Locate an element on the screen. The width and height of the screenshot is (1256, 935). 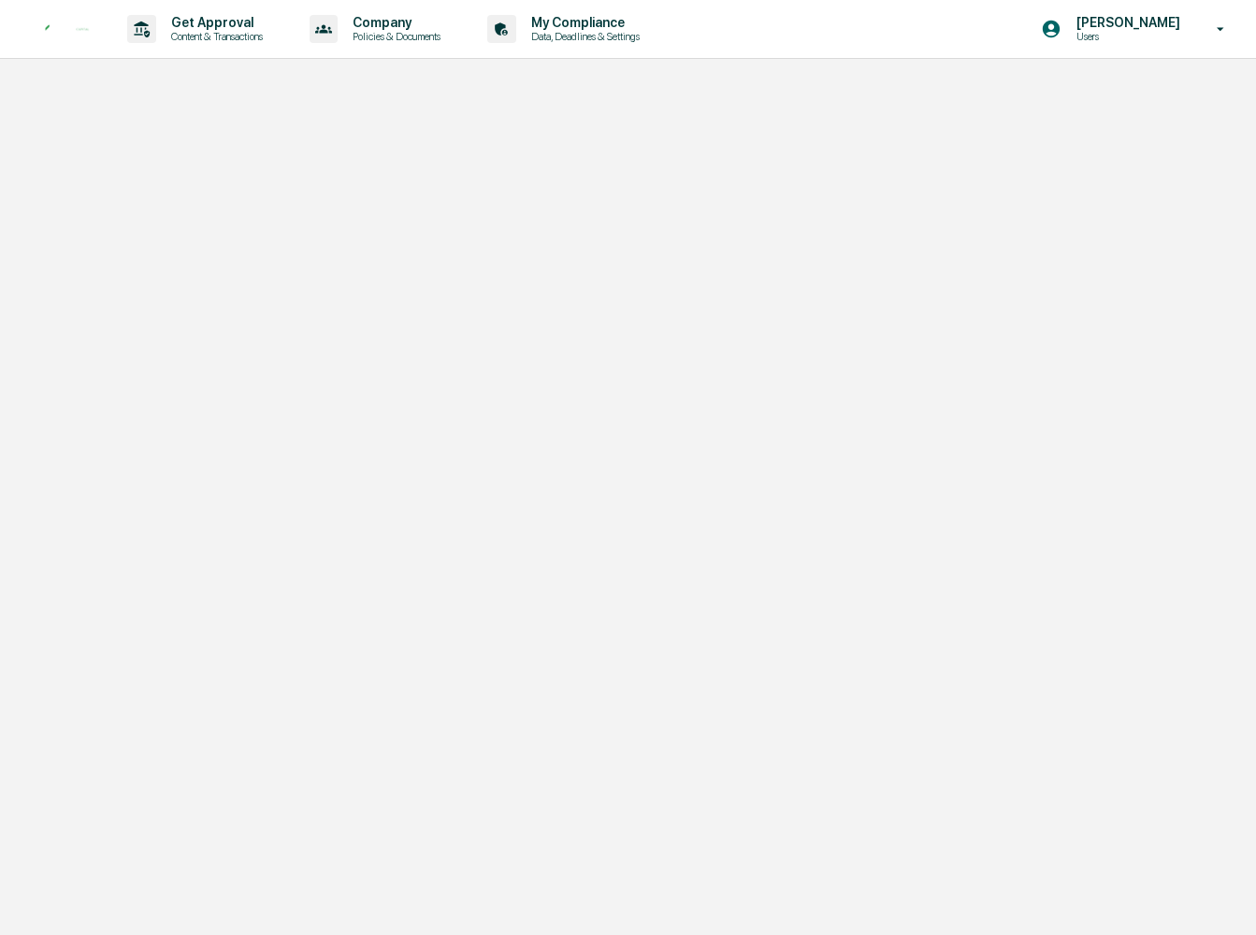
p: Content & Transactions is located at coordinates (214, 36).